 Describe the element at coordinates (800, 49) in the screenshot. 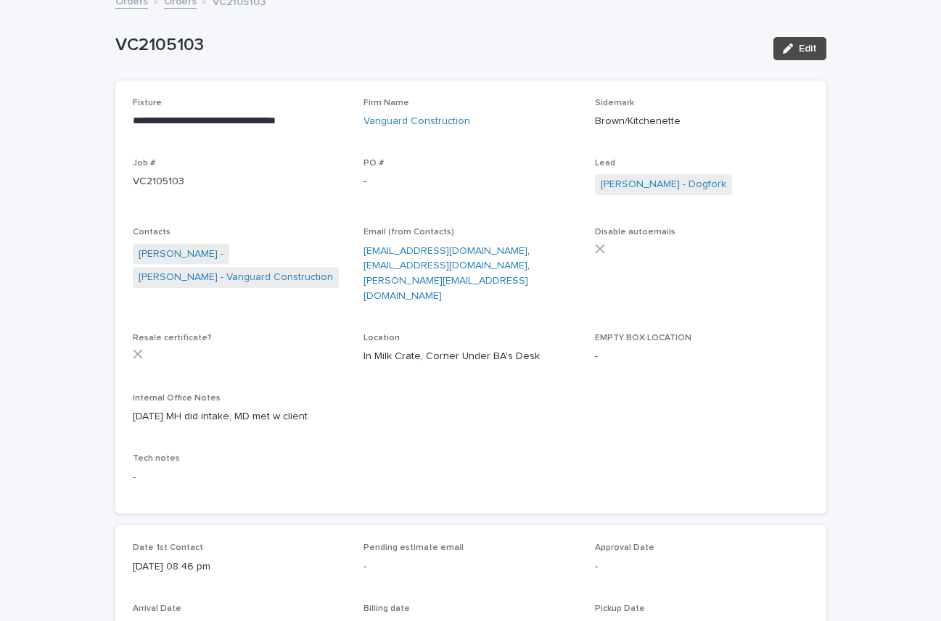

I see `button: Edit` at that location.